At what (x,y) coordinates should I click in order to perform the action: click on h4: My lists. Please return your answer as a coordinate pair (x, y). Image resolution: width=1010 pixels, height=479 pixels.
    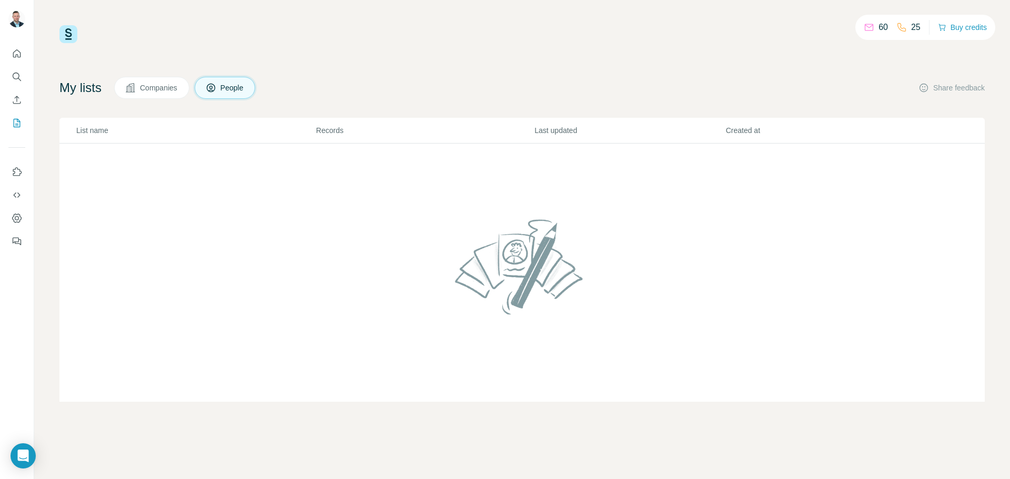
    Looking at the image, I should click on (80, 88).